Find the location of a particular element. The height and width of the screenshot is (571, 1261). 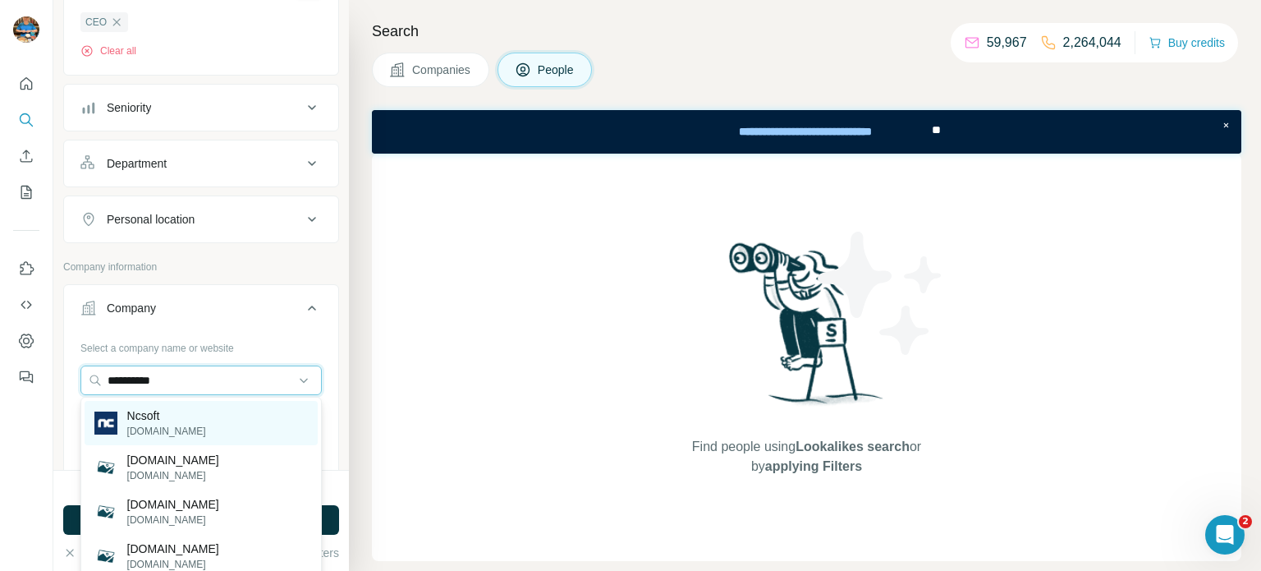

span: Companies is located at coordinates (442, 70).